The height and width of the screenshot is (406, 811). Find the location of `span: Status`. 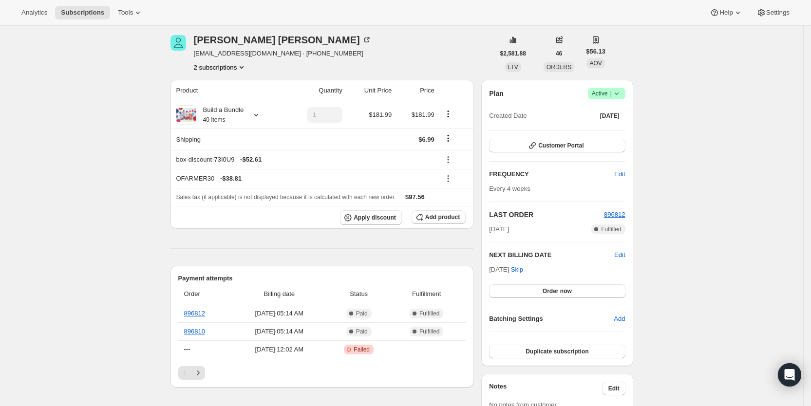

span: Status is located at coordinates (359, 294).